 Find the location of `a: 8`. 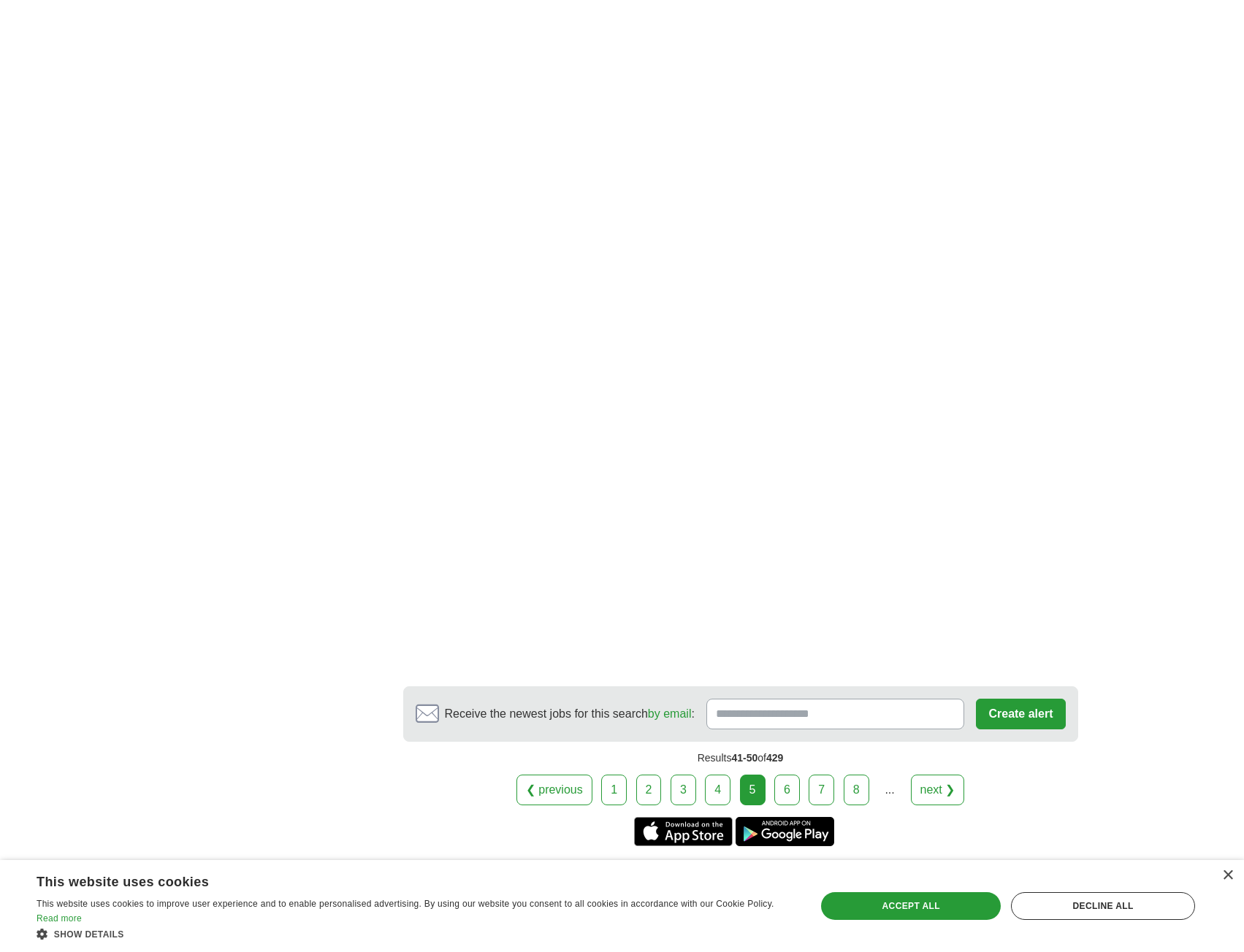

a: 8 is located at coordinates (856, 790).